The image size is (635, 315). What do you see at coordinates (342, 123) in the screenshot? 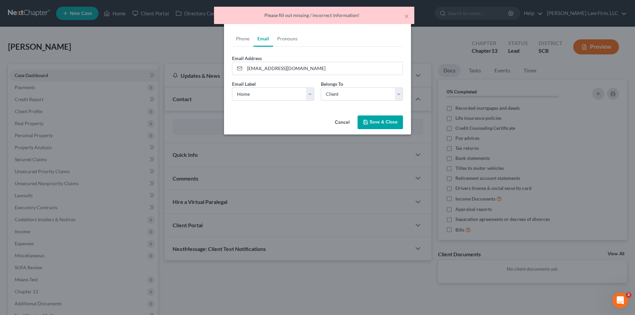
I see `button: Cancel` at bounding box center [342, 123].